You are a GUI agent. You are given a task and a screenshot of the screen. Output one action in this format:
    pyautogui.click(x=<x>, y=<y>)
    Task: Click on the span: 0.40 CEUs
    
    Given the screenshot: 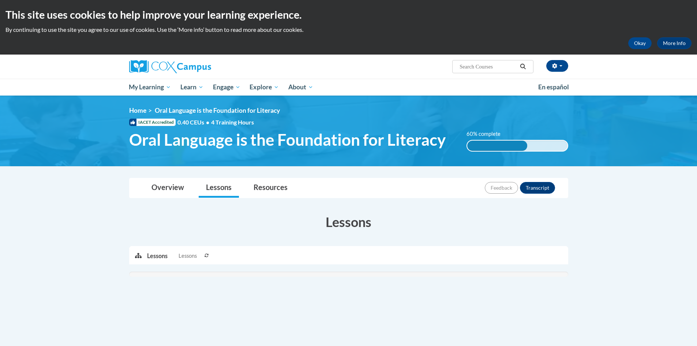 What is the action you would take?
    pyautogui.click(x=194, y=122)
    